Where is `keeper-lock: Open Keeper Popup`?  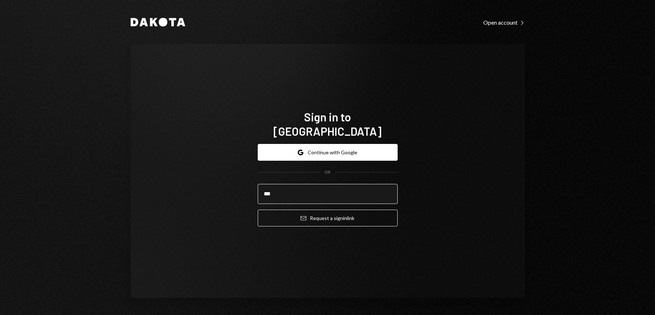 keeper-lock: Open Keeper Popup is located at coordinates (388, 194).